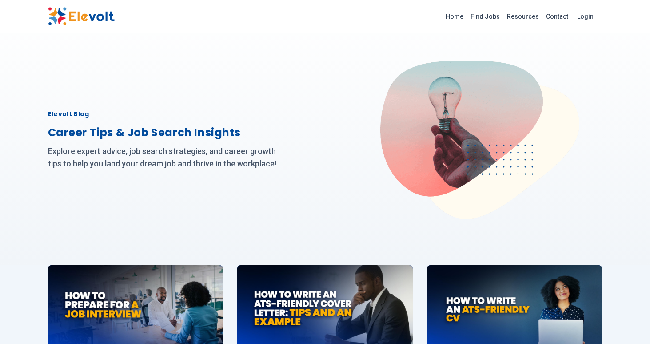 The width and height of the screenshot is (650, 344). I want to click on a: Contact, so click(557, 16).